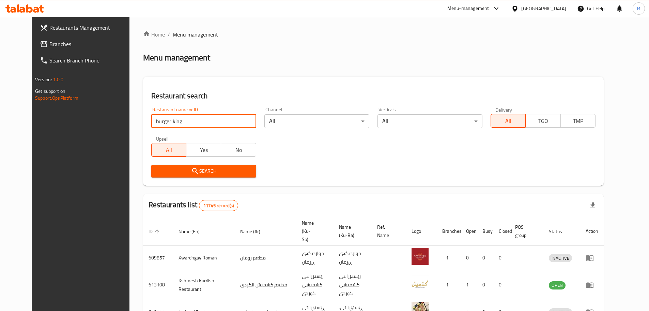 Image resolution: width=649 pixels, height=311 pixels. Describe the element at coordinates (578, 121) in the screenshot. I see `button: TMP` at that location.